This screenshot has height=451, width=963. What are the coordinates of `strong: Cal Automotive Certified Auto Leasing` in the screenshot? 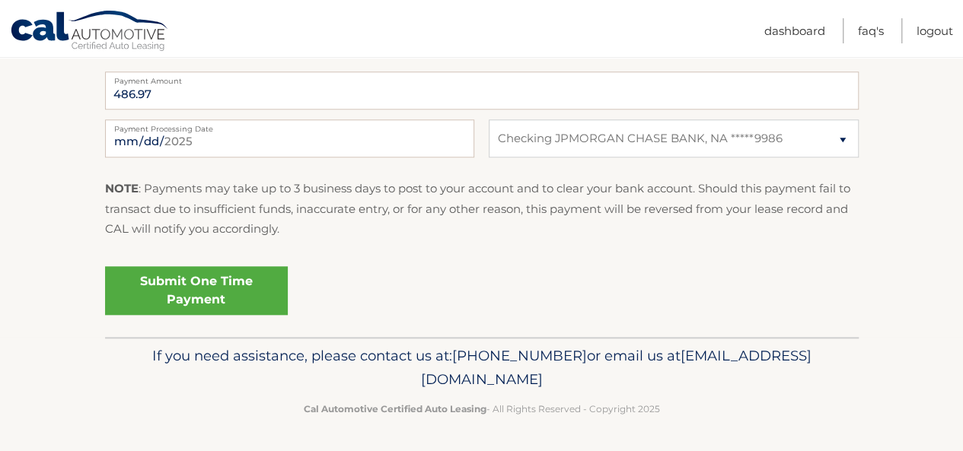 It's located at (395, 409).